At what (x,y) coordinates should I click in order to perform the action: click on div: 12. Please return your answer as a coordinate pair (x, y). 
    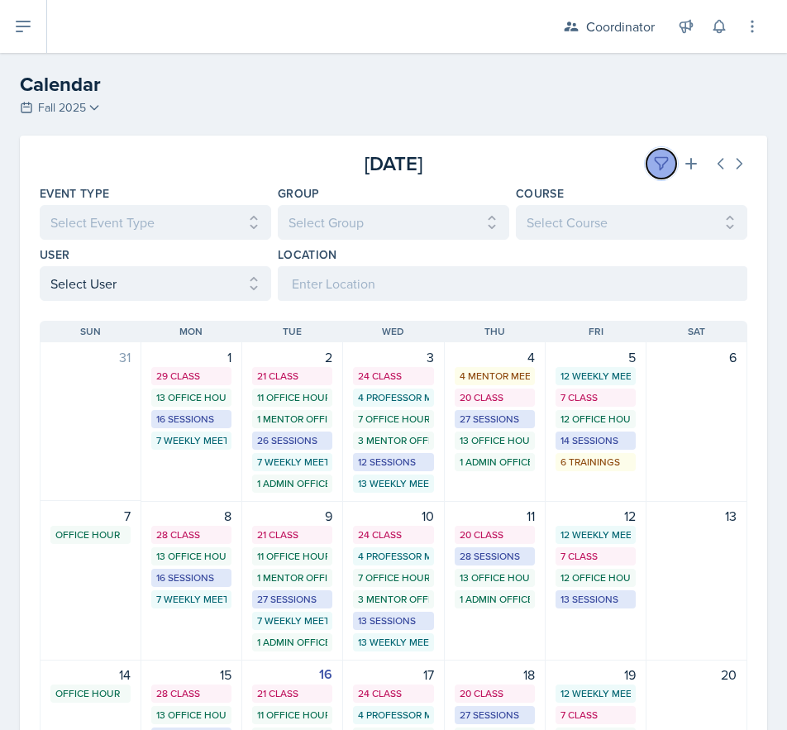
    Looking at the image, I should click on (596, 516).